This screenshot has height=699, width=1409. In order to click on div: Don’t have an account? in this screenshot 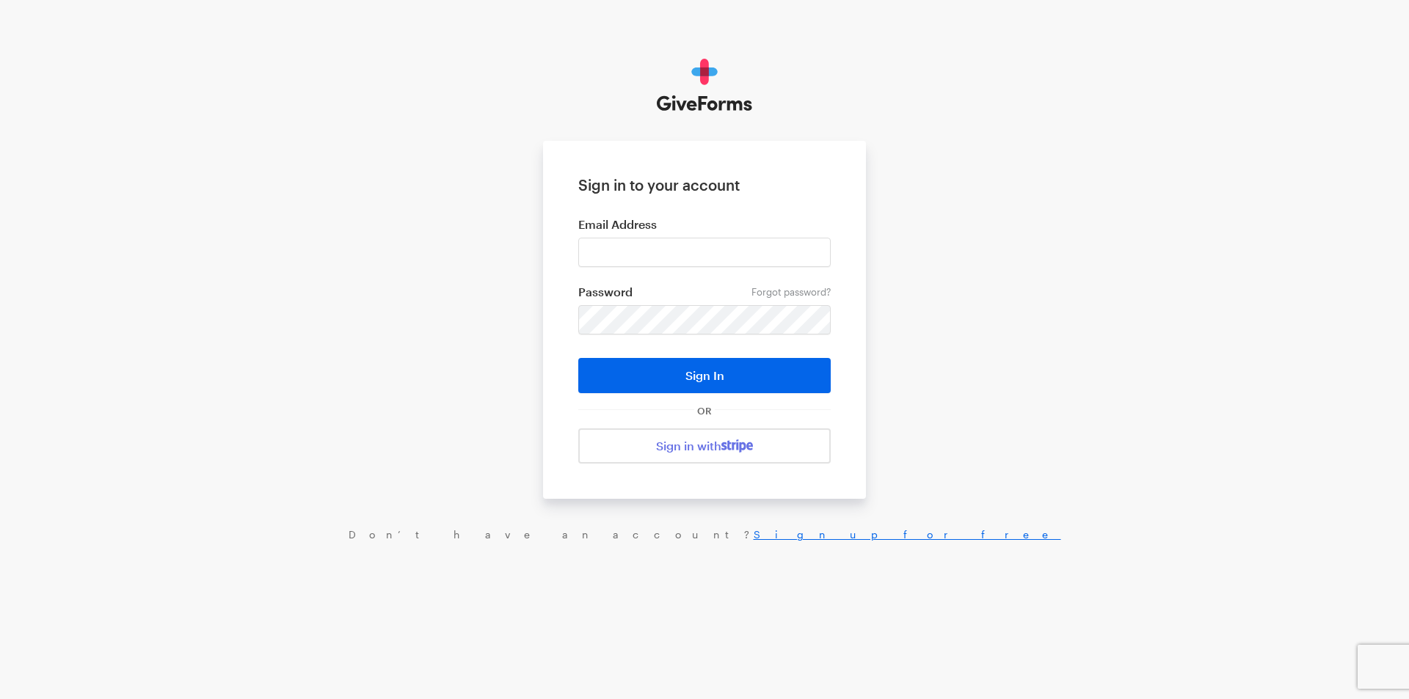, I will do `click(704, 535)`.